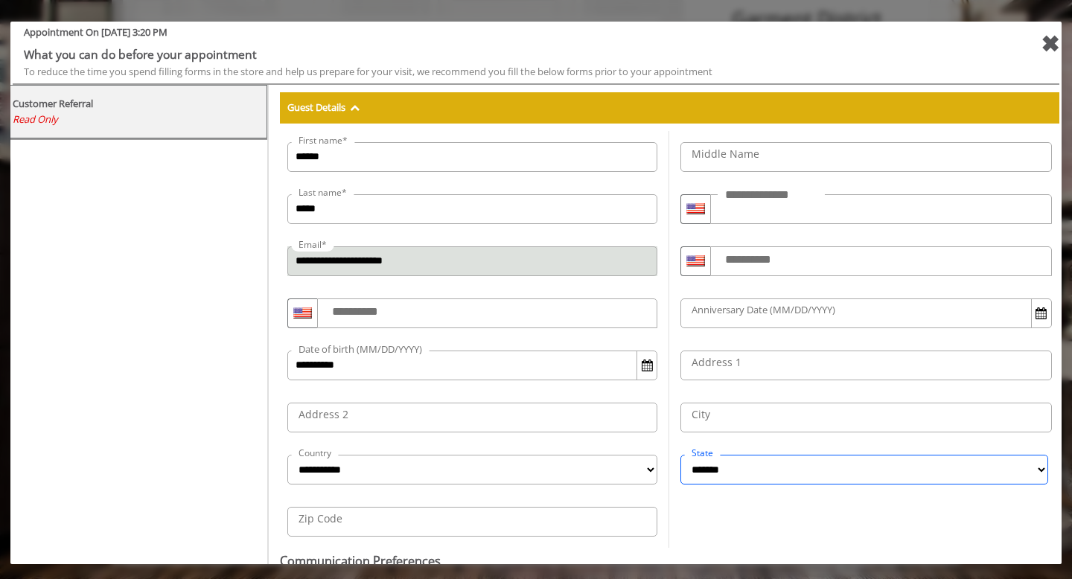  I want to click on input: Last name, so click(472, 209).